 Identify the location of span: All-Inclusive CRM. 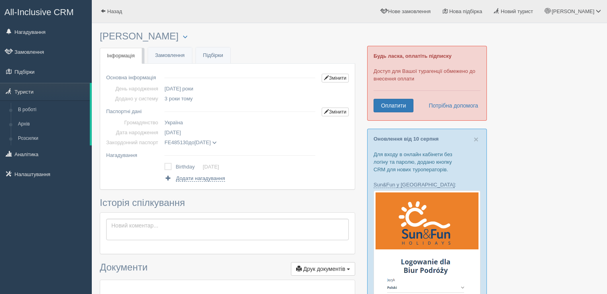
(39, 12).